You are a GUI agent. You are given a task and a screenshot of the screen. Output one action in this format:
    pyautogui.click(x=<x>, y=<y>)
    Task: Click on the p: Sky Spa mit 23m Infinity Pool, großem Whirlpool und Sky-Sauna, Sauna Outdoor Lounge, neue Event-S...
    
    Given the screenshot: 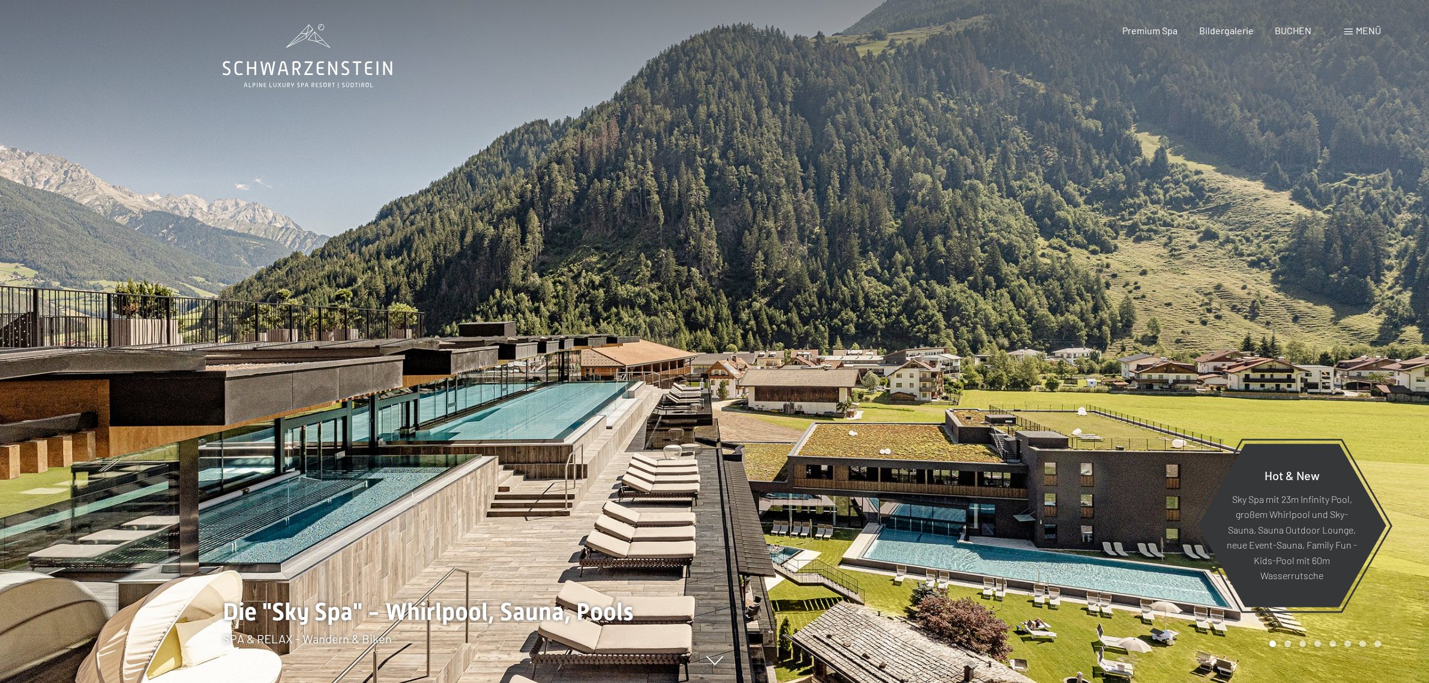 What is the action you would take?
    pyautogui.click(x=1292, y=537)
    